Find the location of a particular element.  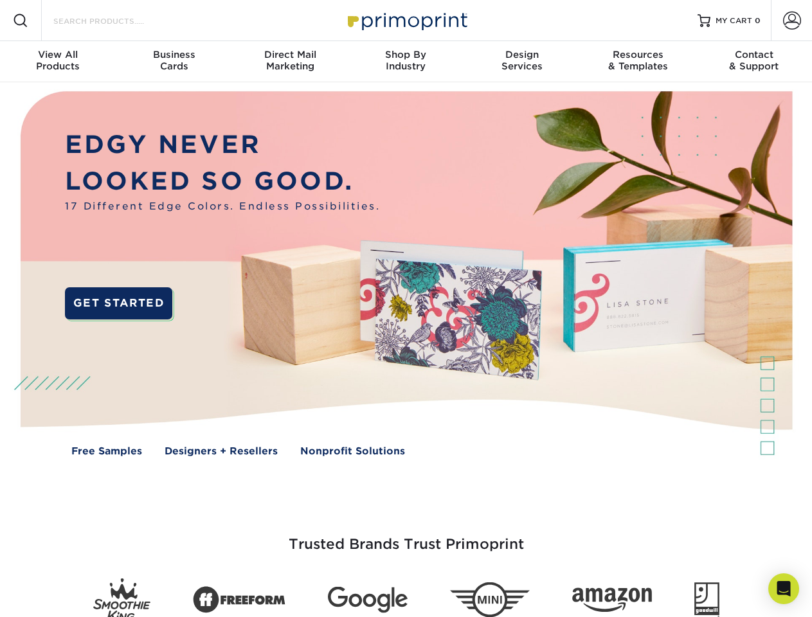

span: 17 Different Edge Colors. Endless Possibilities. is located at coordinates (223, 206).